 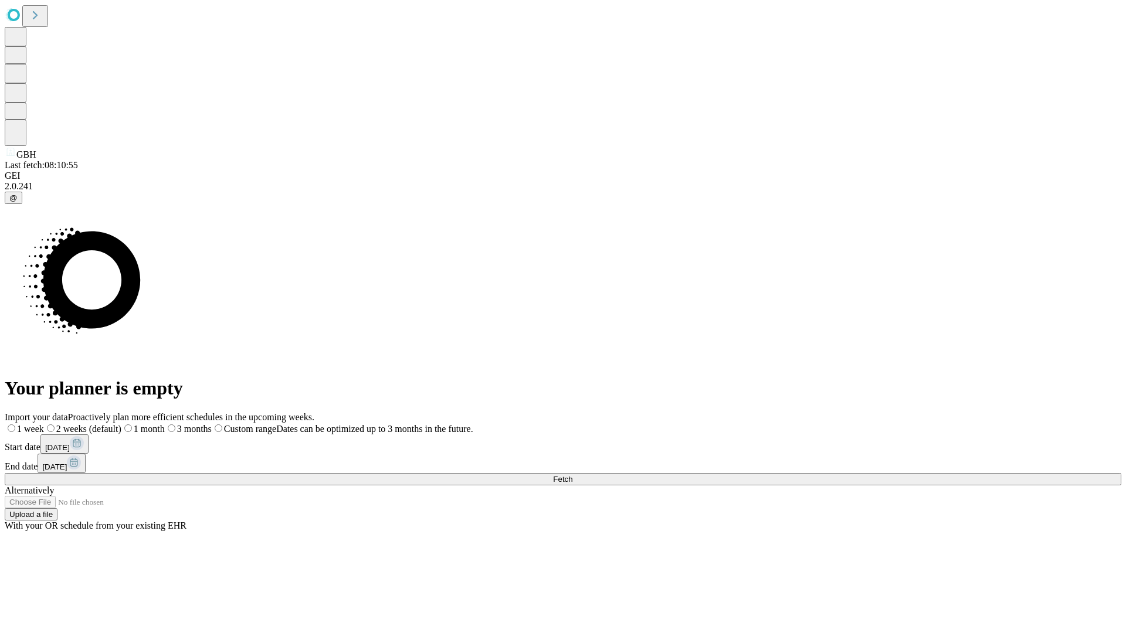 What do you see at coordinates (30, 429) in the screenshot?
I see `span: 1 week` at bounding box center [30, 429].